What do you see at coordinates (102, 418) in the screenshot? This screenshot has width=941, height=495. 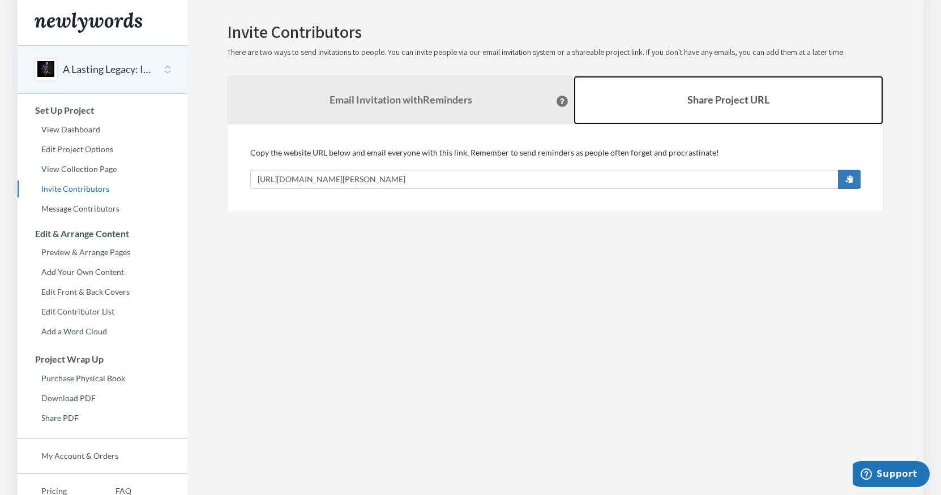 I see `a: Share PDF` at bounding box center [102, 418].